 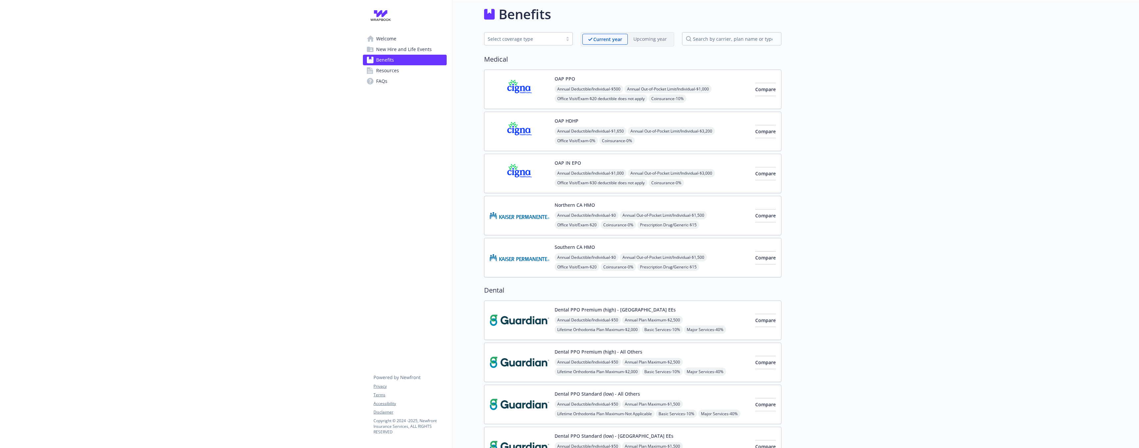 What do you see at coordinates (668, 89) in the screenshot?
I see `span: Annual Out-of-Pocket Limit/Individual - $1,000` at bounding box center [668, 89].